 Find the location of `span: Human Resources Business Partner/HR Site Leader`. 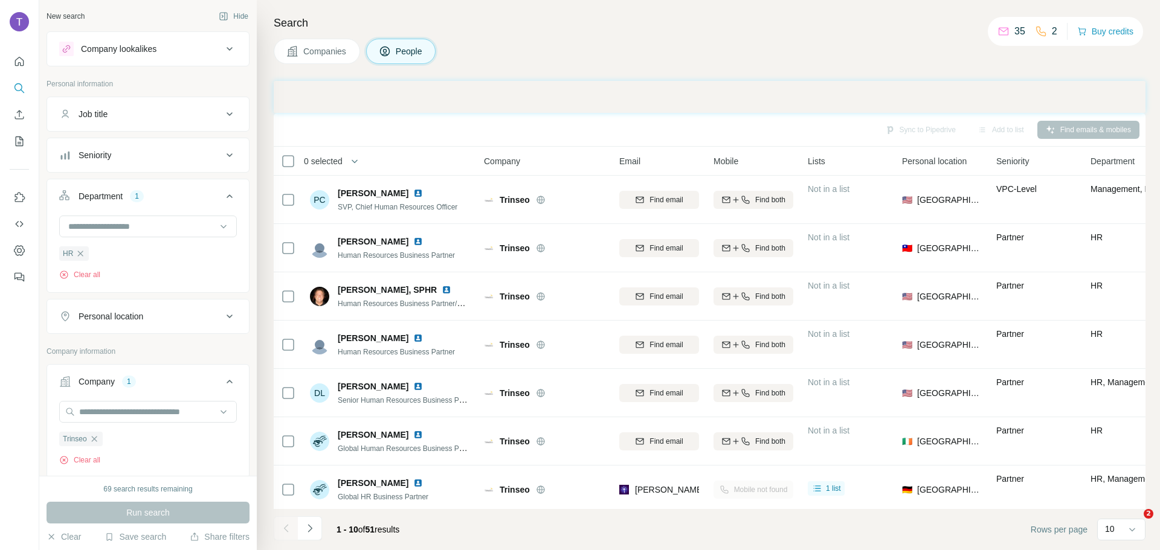

span: Human Resources Business Partner/HR Site Leader is located at coordinates (422, 303).